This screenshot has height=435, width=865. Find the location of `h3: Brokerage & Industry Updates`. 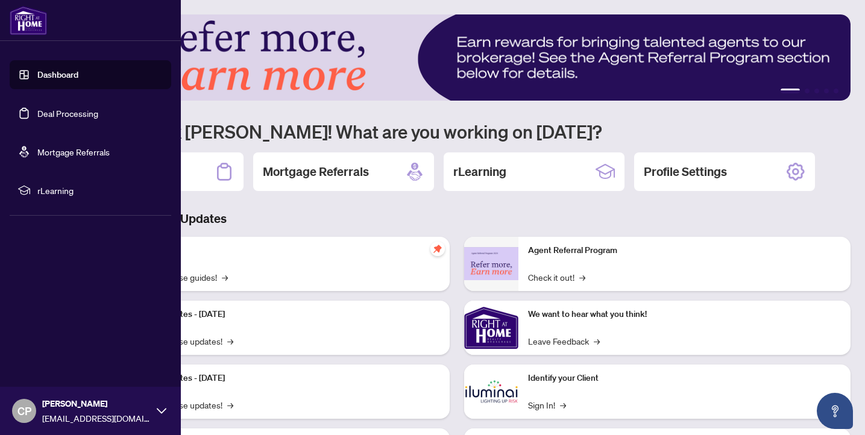

h3: Brokerage & Industry Updates is located at coordinates (456, 219).